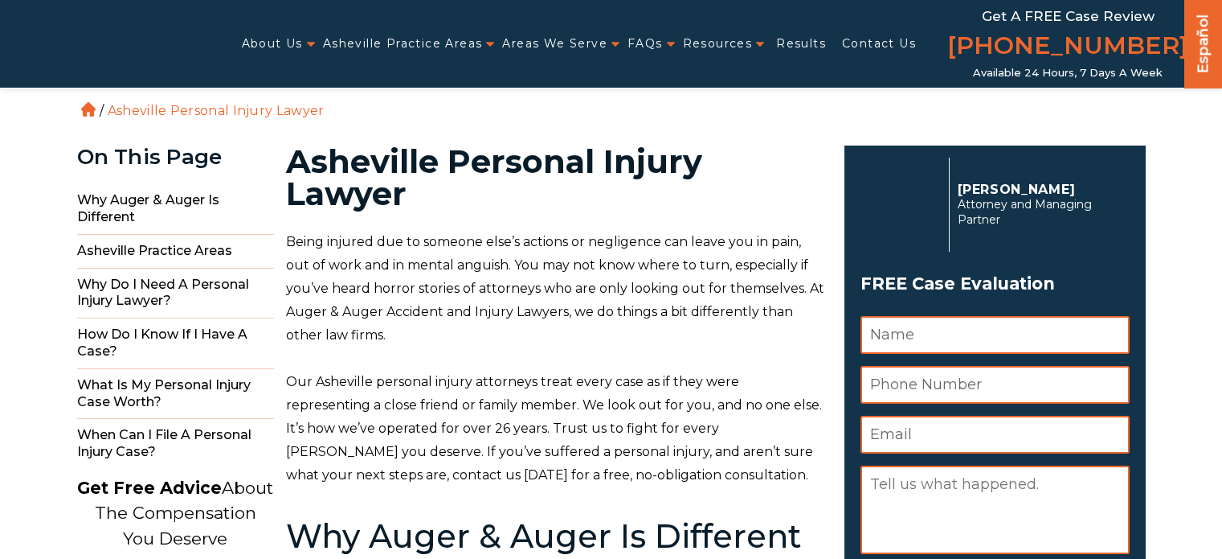 This screenshot has width=1222, height=559. What do you see at coordinates (1068, 73) in the screenshot?
I see `span: Available 24 Hours, 7 Days a Week` at bounding box center [1068, 73].